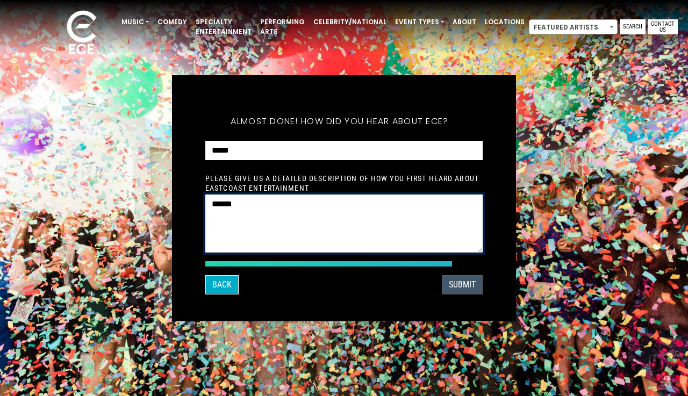 This screenshot has width=688, height=396. What do you see at coordinates (633, 27) in the screenshot?
I see `a: Search` at bounding box center [633, 27].